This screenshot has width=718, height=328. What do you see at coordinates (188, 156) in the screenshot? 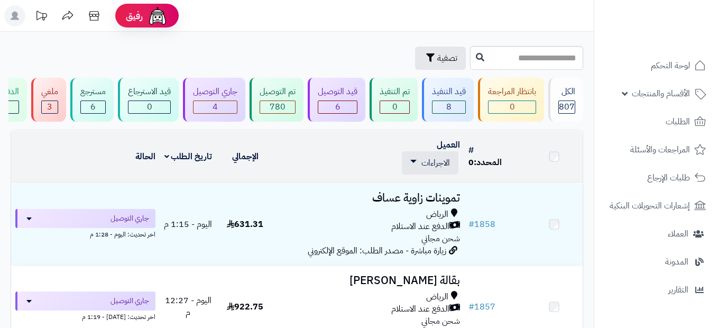
I see `a: تاريخ الطلب` at bounding box center [188, 156].